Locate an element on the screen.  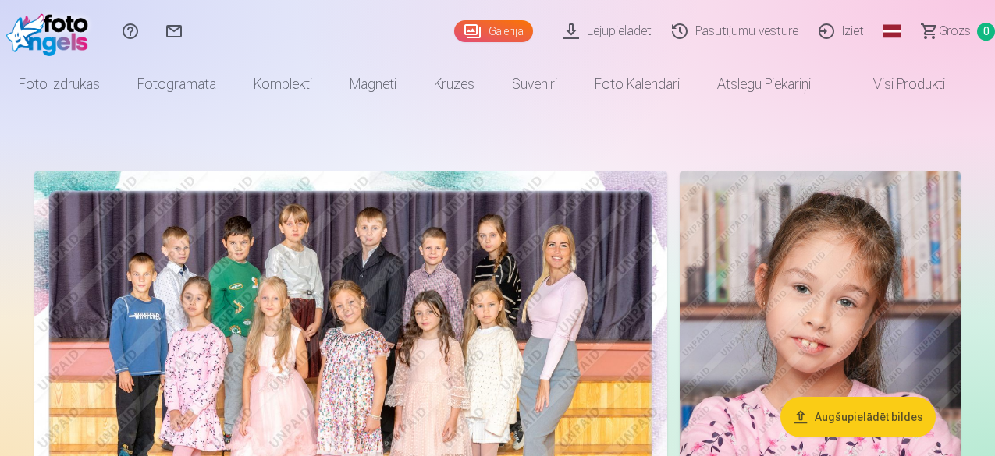
a: Foto kalendāri is located at coordinates (637, 84).